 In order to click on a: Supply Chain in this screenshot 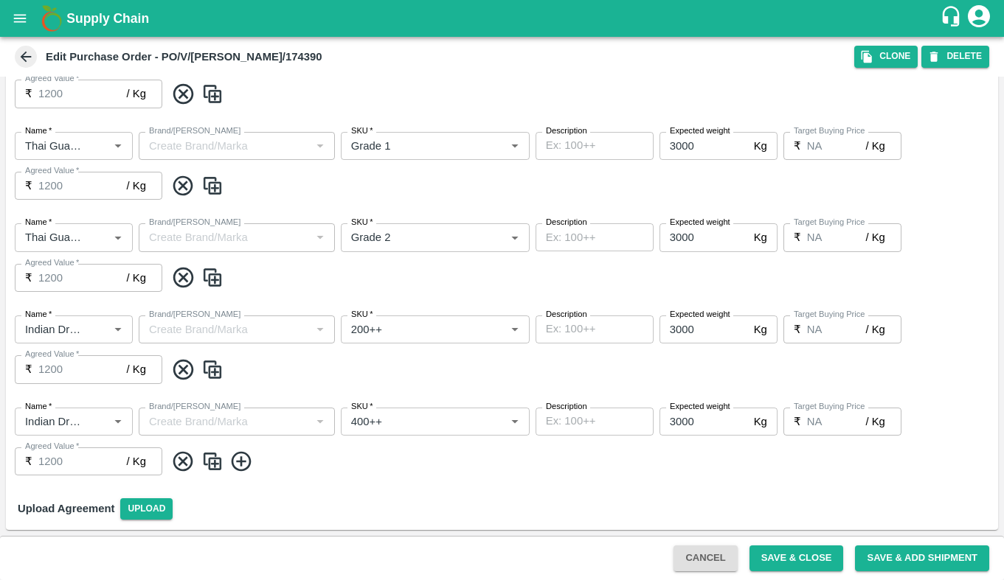, I will do `click(503, 18)`.